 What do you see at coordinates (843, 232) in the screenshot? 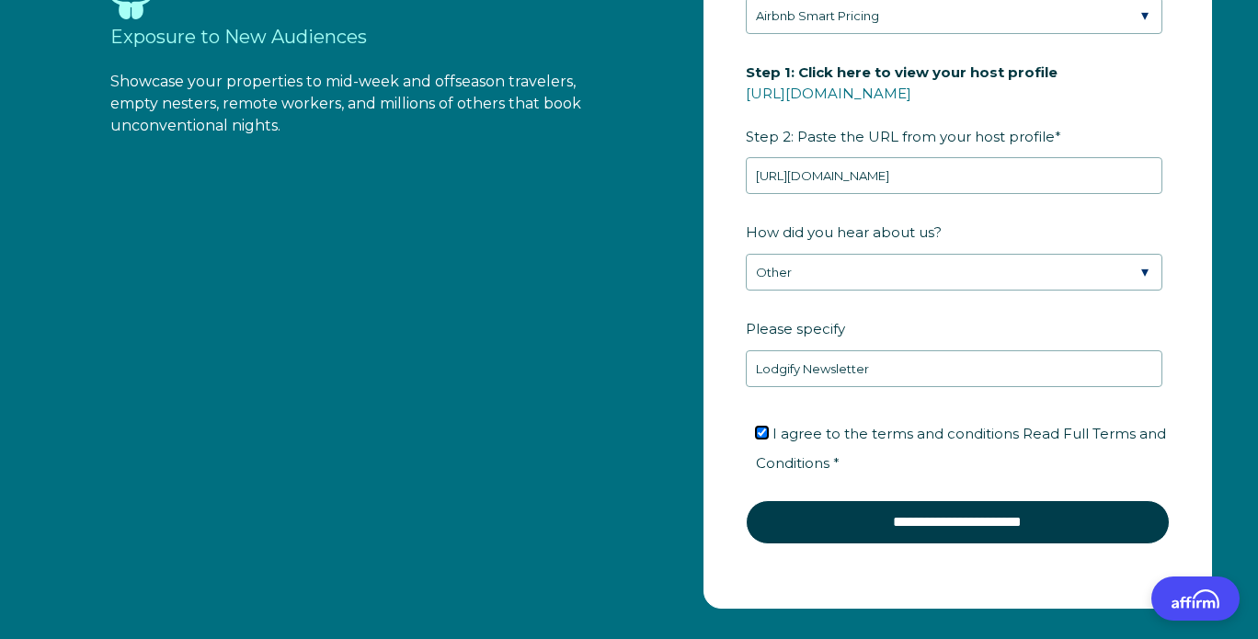
I see `span: How did you hear about us?` at bounding box center [843, 232].